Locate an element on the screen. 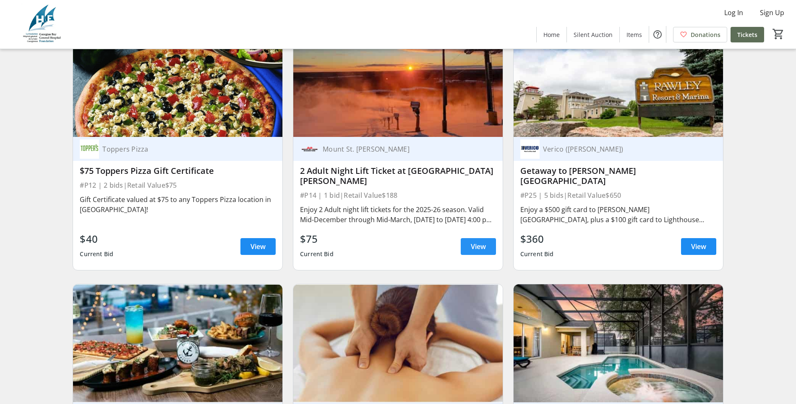 This screenshot has height=404, width=796. img: Verico (Martin Marshall) is located at coordinates (530, 149).